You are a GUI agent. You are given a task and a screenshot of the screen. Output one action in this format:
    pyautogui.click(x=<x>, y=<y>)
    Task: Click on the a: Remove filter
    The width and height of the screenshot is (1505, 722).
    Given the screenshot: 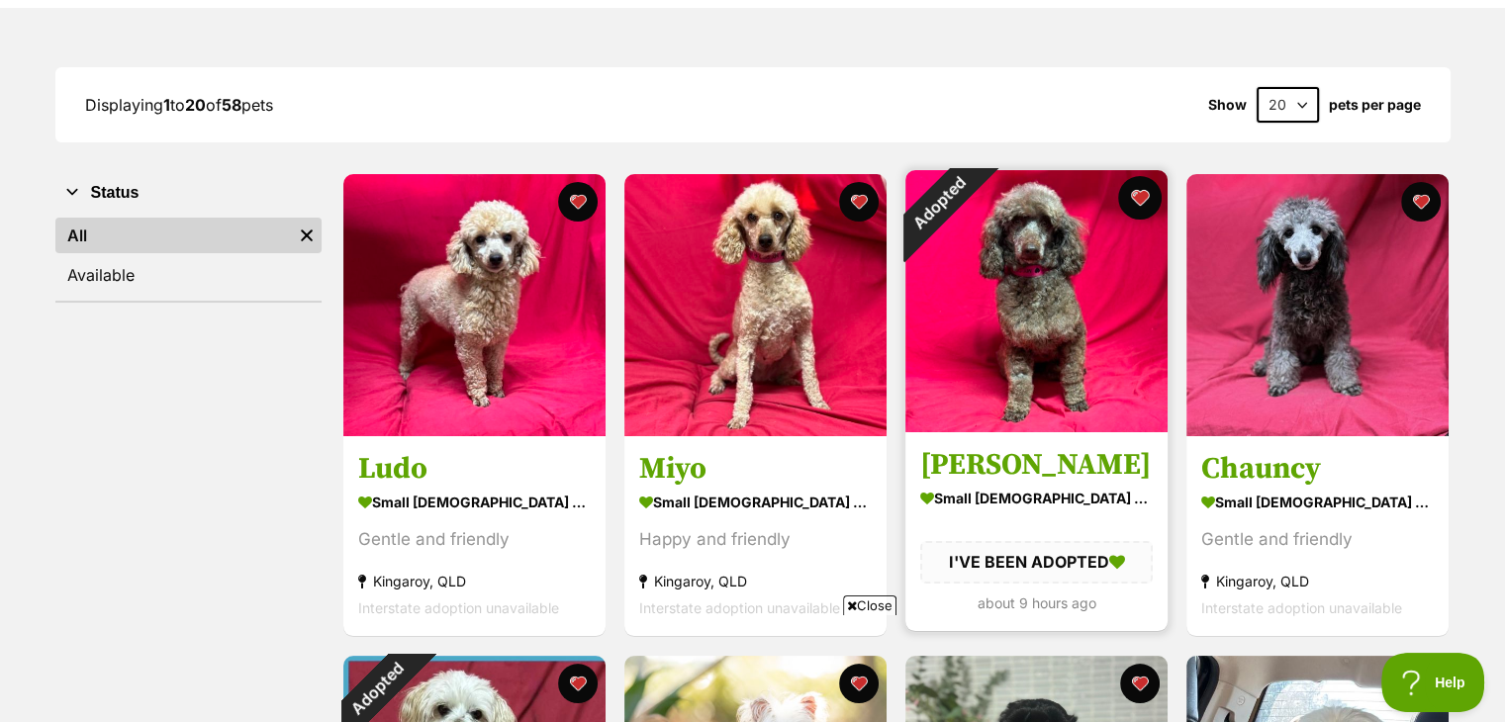 What is the action you would take?
    pyautogui.click(x=307, y=236)
    